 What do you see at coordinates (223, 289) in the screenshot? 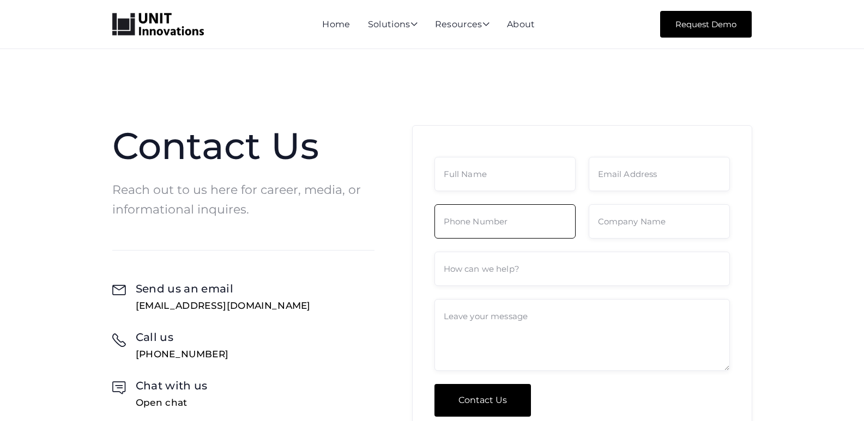
I see `h2: Send us an email` at bounding box center [223, 289].